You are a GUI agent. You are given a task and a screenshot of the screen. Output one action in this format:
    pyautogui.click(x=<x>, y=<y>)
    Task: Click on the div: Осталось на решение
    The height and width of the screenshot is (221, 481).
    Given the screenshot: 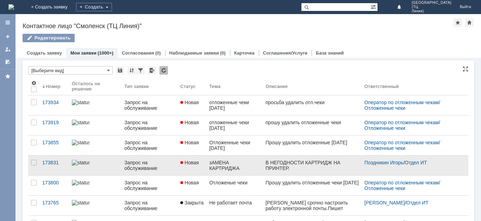 What is the action you would take?
    pyautogui.click(x=92, y=86)
    